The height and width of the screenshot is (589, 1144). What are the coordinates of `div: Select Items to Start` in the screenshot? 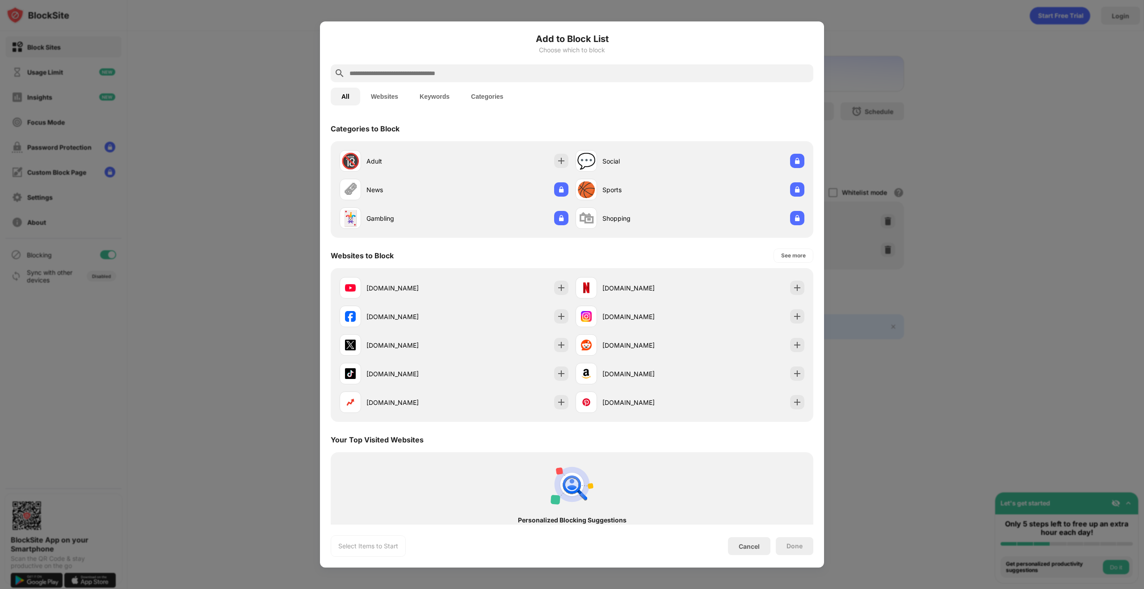 It's located at (368, 546).